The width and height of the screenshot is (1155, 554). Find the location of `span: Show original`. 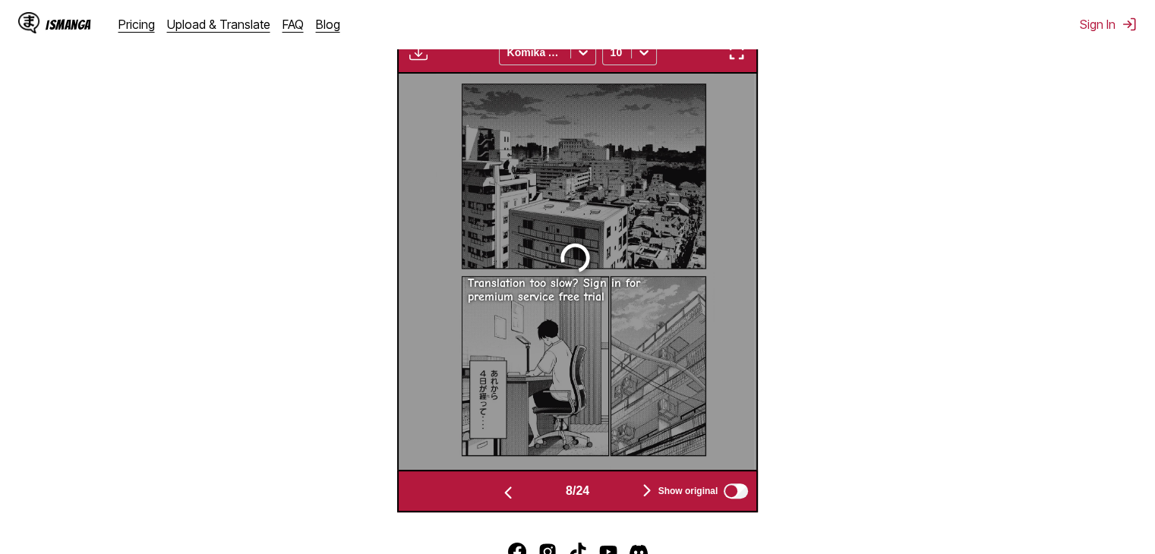

span: Show original is located at coordinates (688, 491).